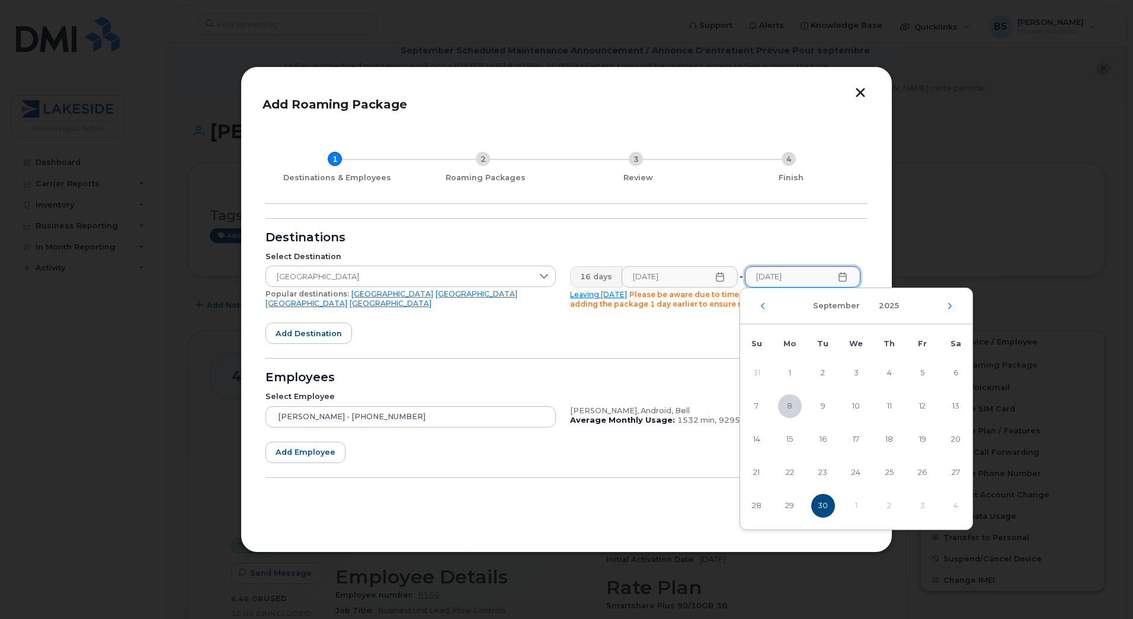 Image resolution: width=1133 pixels, height=619 pixels. I want to click on td: 12, so click(923, 406).